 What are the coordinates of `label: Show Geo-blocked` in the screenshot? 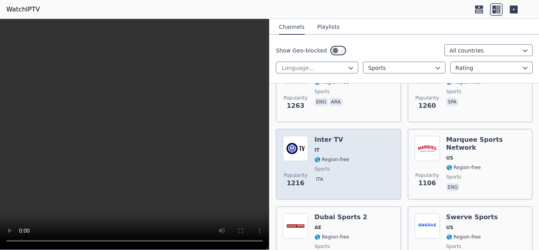 It's located at (301, 50).